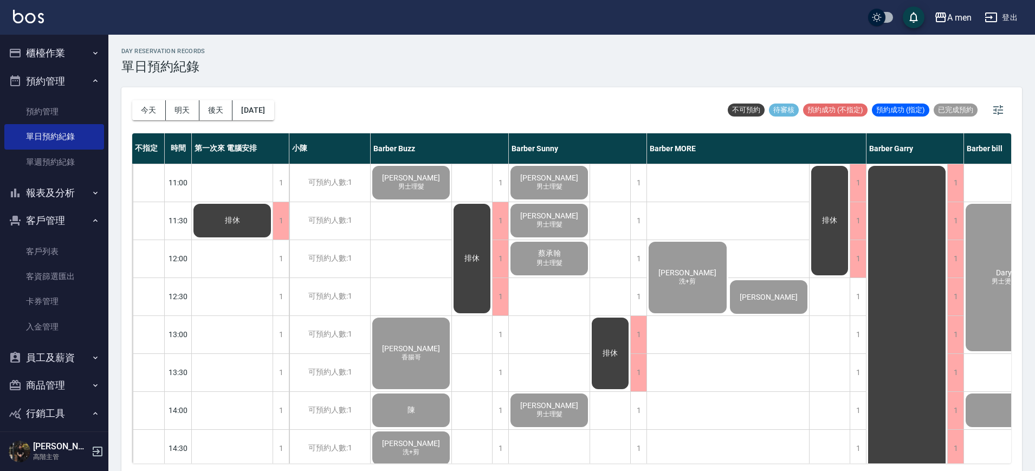  What do you see at coordinates (178, 259) in the screenshot?
I see `div: 12:00` at bounding box center [178, 259].